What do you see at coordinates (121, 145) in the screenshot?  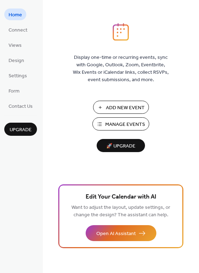 I see `button: 🚀 Upgrade` at bounding box center [121, 145].